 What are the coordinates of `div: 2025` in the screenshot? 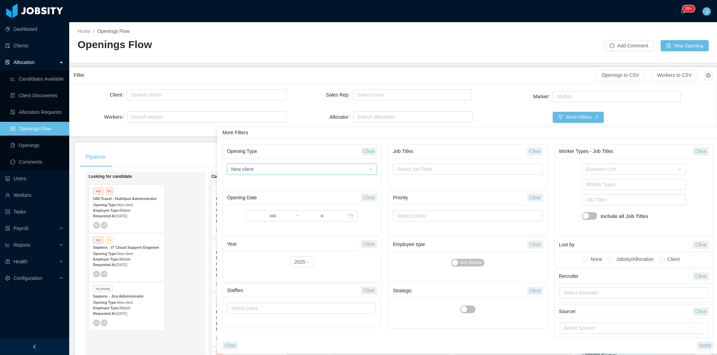 It's located at (300, 262).